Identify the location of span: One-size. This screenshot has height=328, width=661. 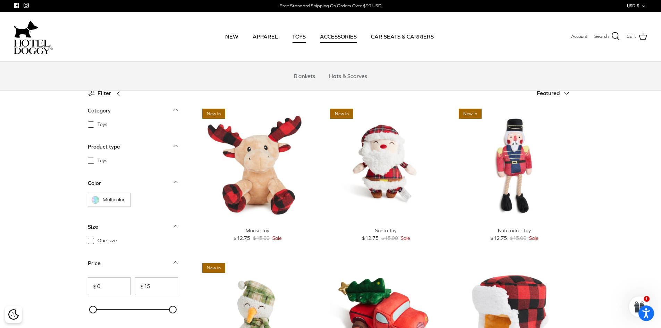
(107, 241).